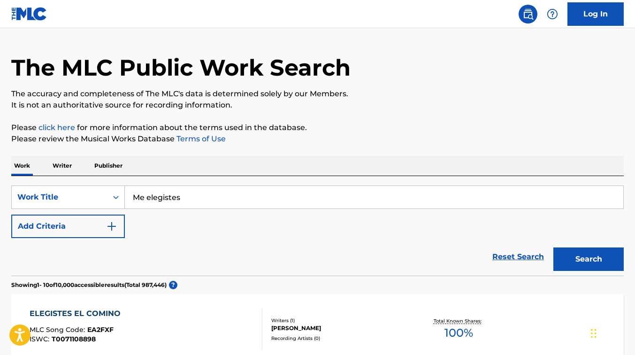 Image resolution: width=635 pixels, height=355 pixels. What do you see at coordinates (552, 14) in the screenshot?
I see `img: help` at bounding box center [552, 14].